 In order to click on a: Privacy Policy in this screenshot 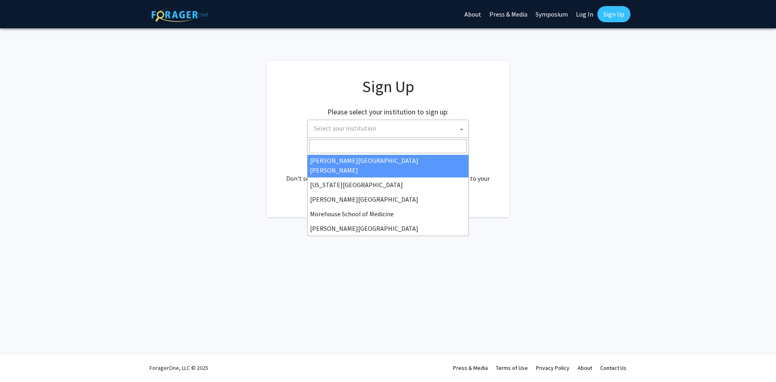, I will do `click(553, 368)`.